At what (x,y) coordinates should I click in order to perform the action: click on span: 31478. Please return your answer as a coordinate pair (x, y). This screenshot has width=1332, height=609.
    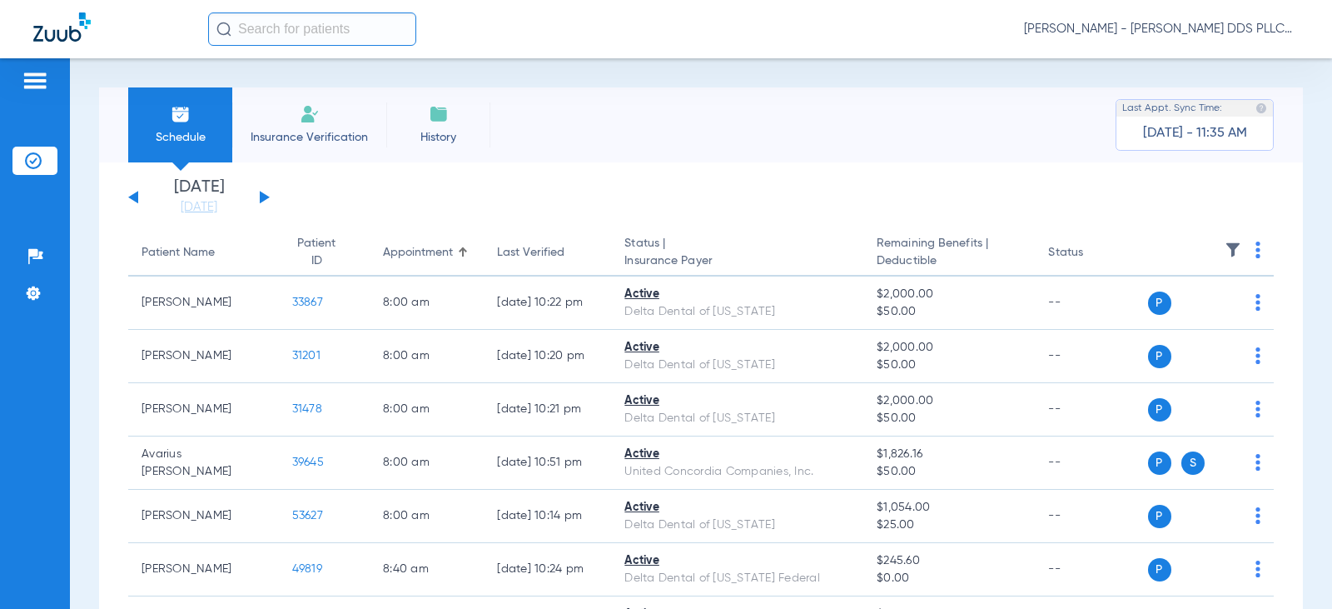
    Looking at the image, I should click on (307, 409).